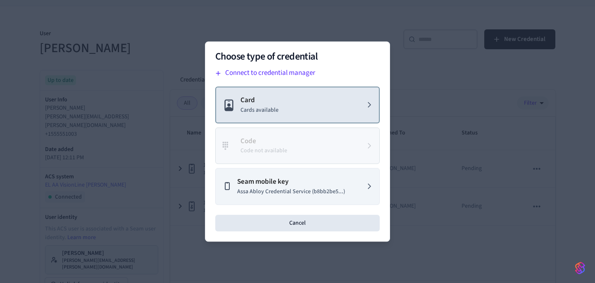 Image resolution: width=595 pixels, height=283 pixels. I want to click on h2: Choose type of credential, so click(298, 57).